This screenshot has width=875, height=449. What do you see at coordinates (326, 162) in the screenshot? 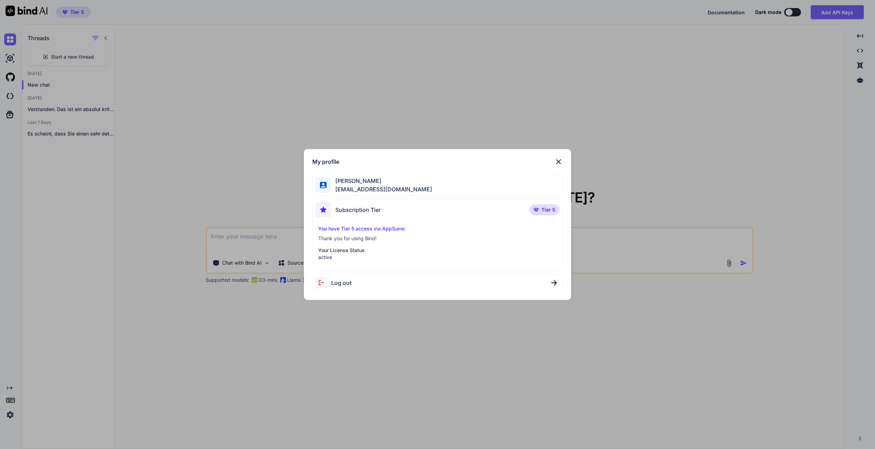
I see `h1: My profile` at bounding box center [326, 162].